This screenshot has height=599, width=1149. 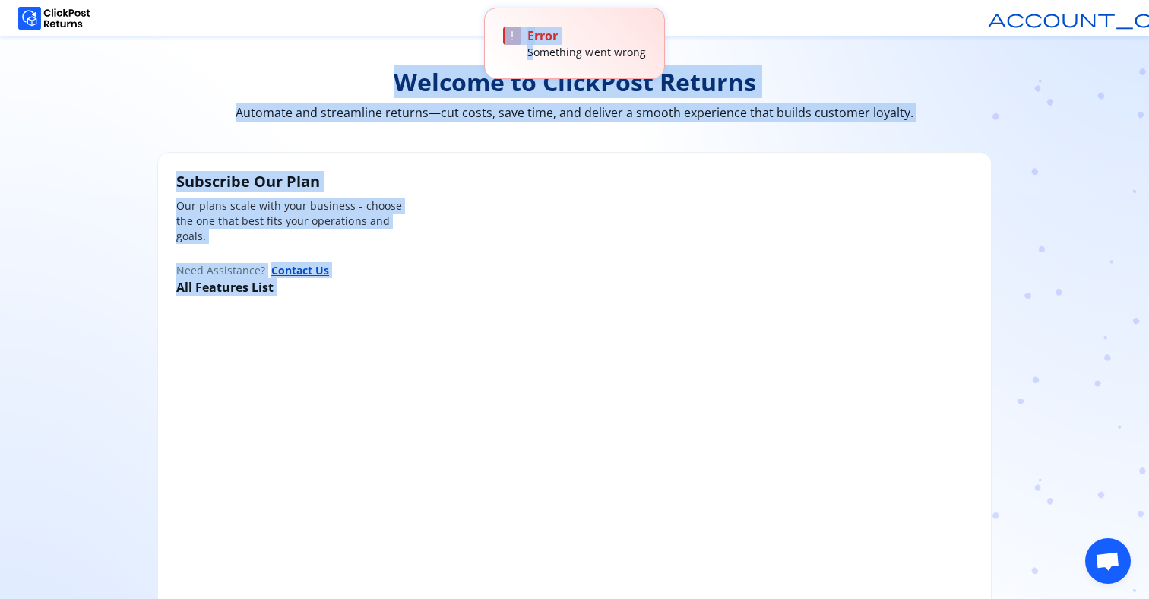 What do you see at coordinates (54, 18) in the screenshot?
I see `img: Logo` at bounding box center [54, 18].